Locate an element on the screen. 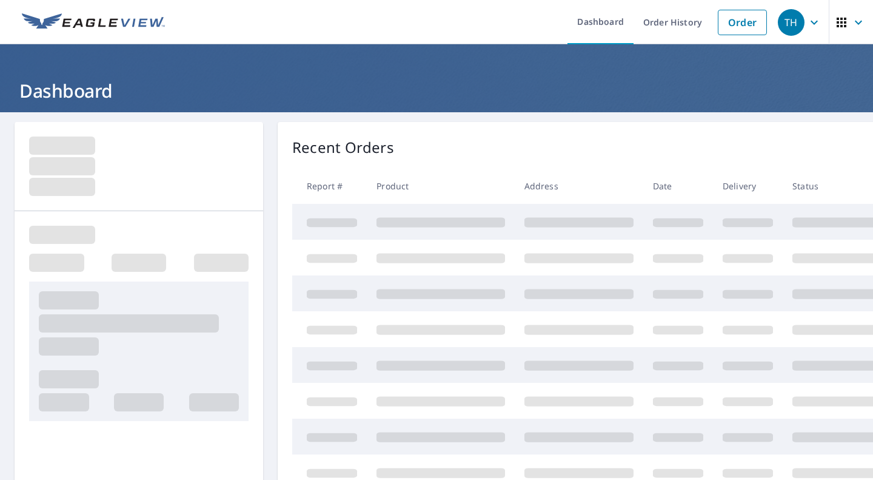  th: Delivery is located at coordinates (748, 186).